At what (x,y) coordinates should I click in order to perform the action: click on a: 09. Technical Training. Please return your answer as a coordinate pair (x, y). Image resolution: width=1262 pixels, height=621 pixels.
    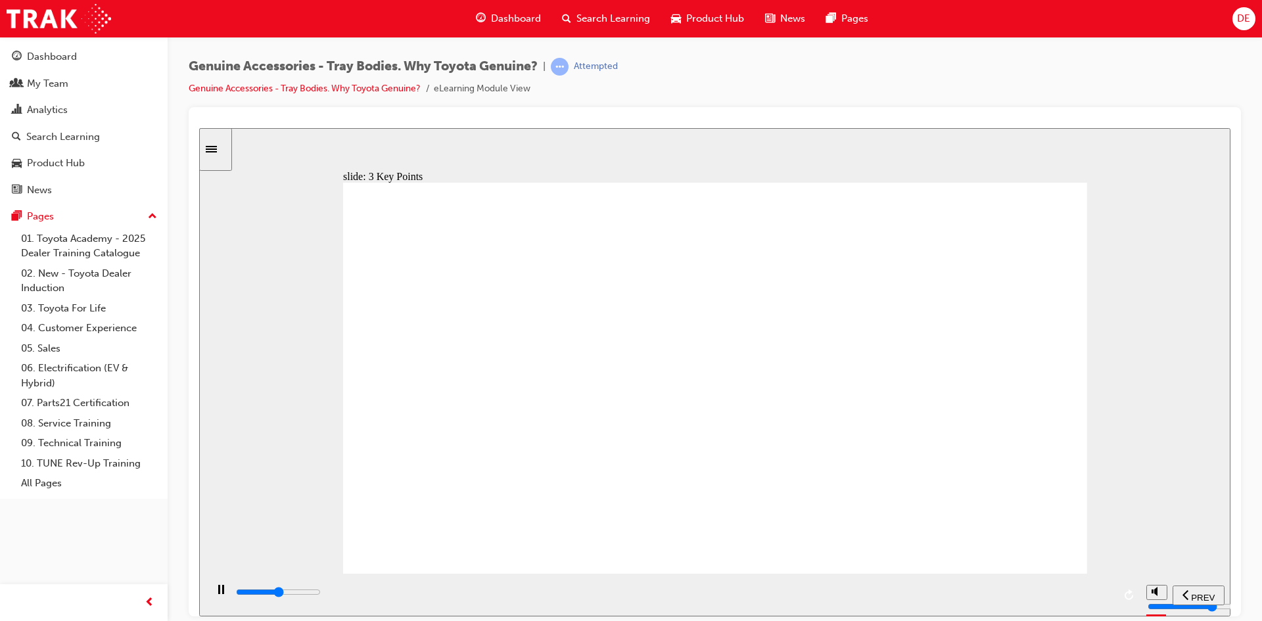
    Looking at the image, I should click on (89, 443).